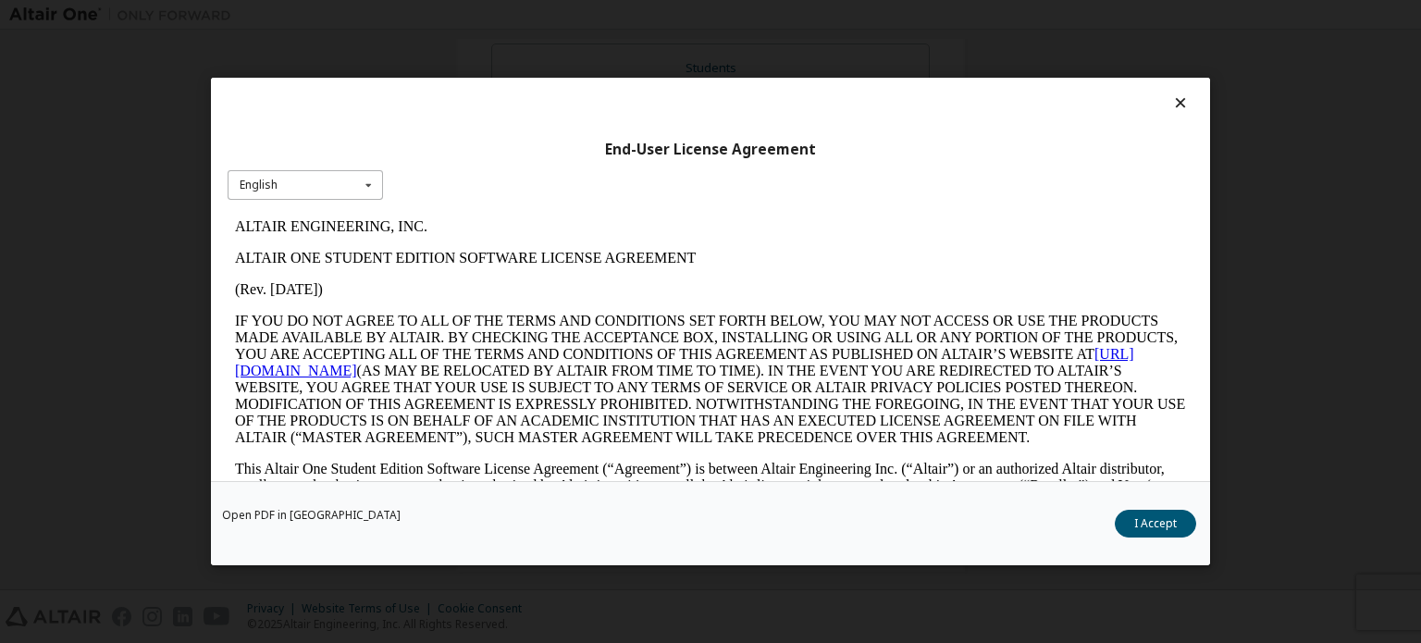 The height and width of the screenshot is (643, 1421). What do you see at coordinates (483, 283) in the screenshot?
I see `p: This Altair One Student Edition Software License Agreement (“Agreement”) is between Altair Engine...` at bounding box center [483, 283].